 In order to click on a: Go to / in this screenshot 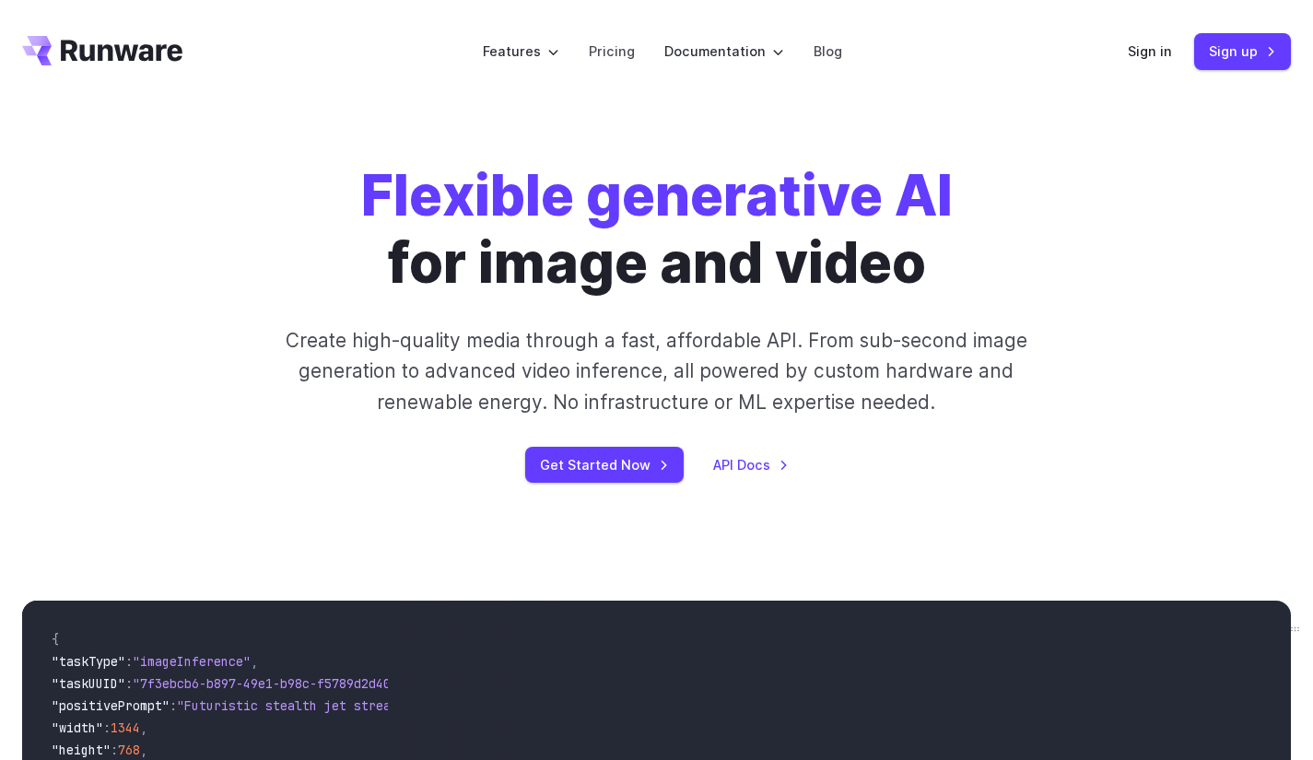, I will do `click(102, 51)`.